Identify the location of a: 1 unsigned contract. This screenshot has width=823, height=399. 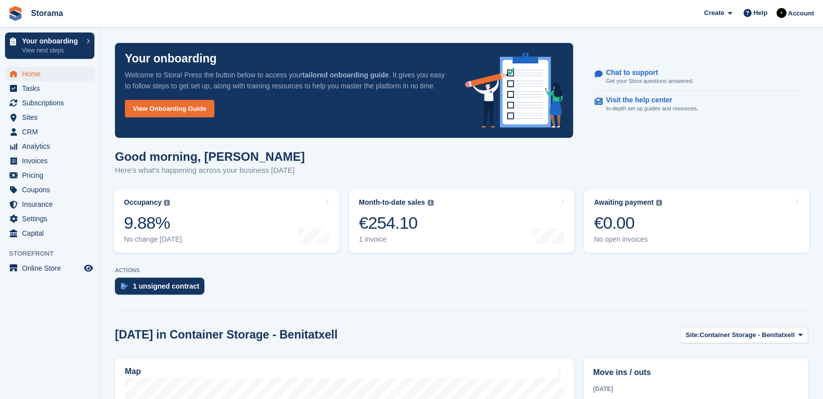
(162, 289).